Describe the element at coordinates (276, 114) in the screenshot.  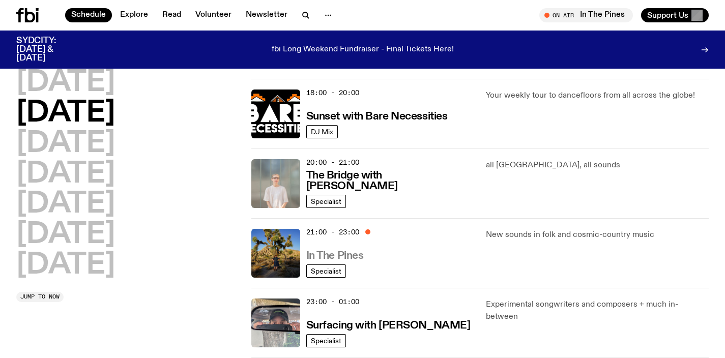
I see `a: Bare Necessities` at that location.